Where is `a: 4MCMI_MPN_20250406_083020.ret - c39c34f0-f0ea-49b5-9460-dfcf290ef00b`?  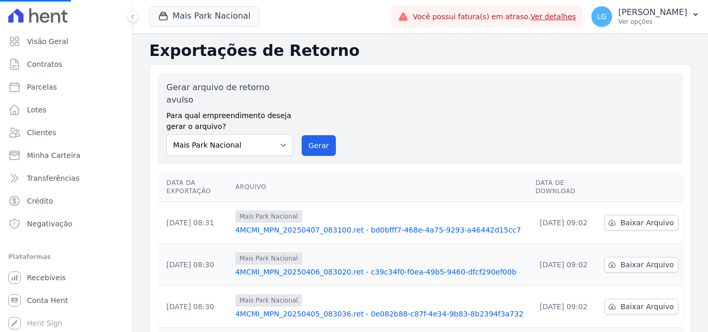 a: 4MCMI_MPN_20250406_083020.ret - c39c34f0-f0ea-49b5-9460-dfcf290ef00b is located at coordinates (381, 272).